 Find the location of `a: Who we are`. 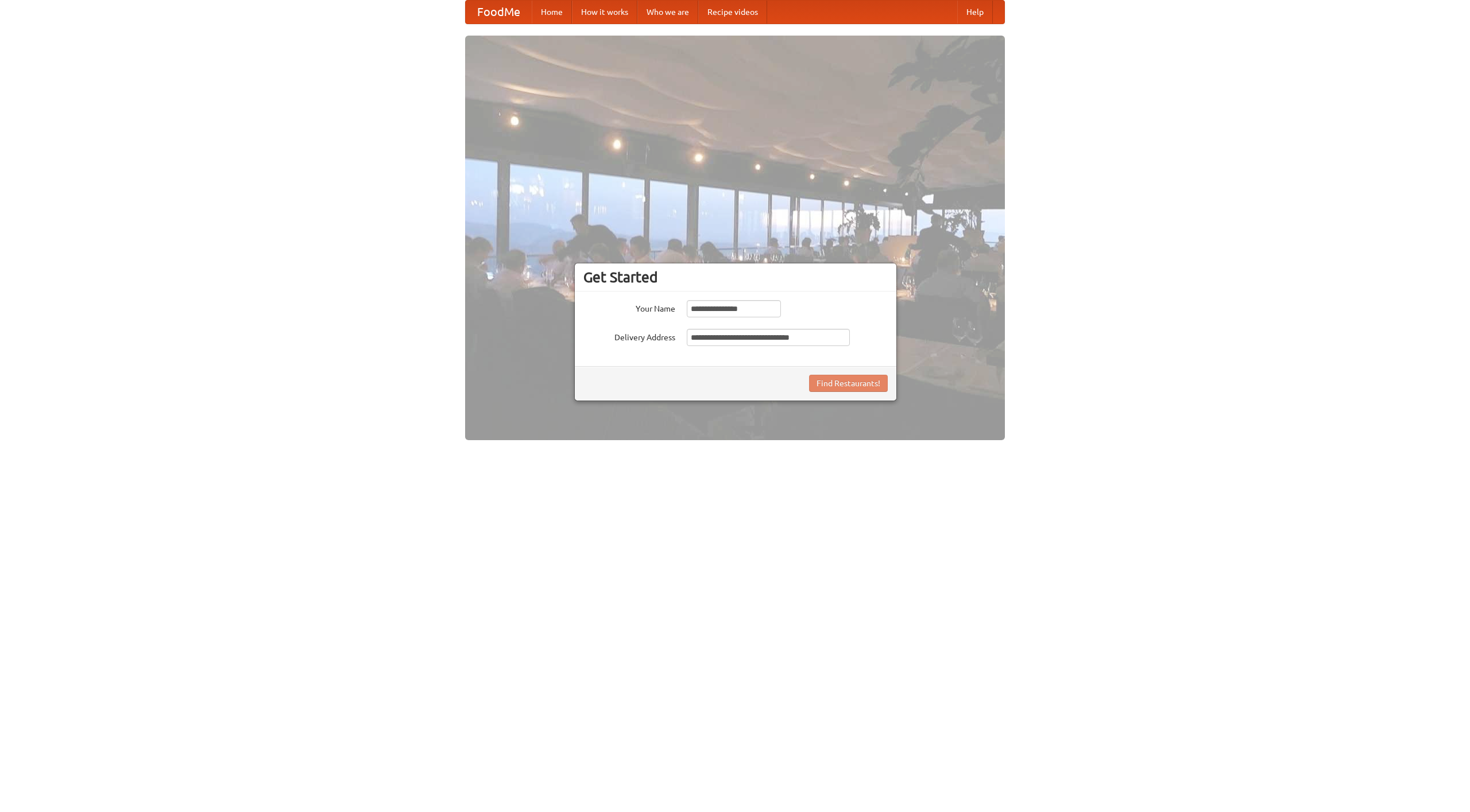

a: Who we are is located at coordinates (668, 13).